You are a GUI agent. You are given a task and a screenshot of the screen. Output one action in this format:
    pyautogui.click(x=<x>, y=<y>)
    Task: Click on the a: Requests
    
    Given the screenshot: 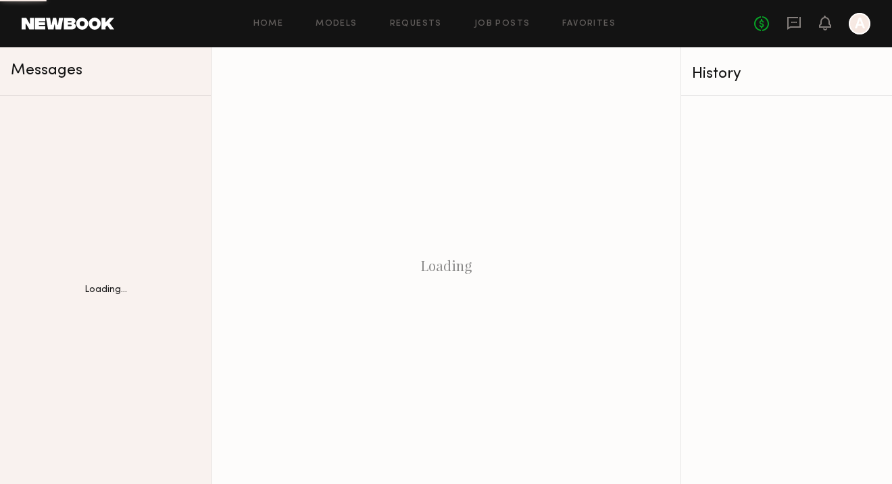 What is the action you would take?
    pyautogui.click(x=416, y=24)
    